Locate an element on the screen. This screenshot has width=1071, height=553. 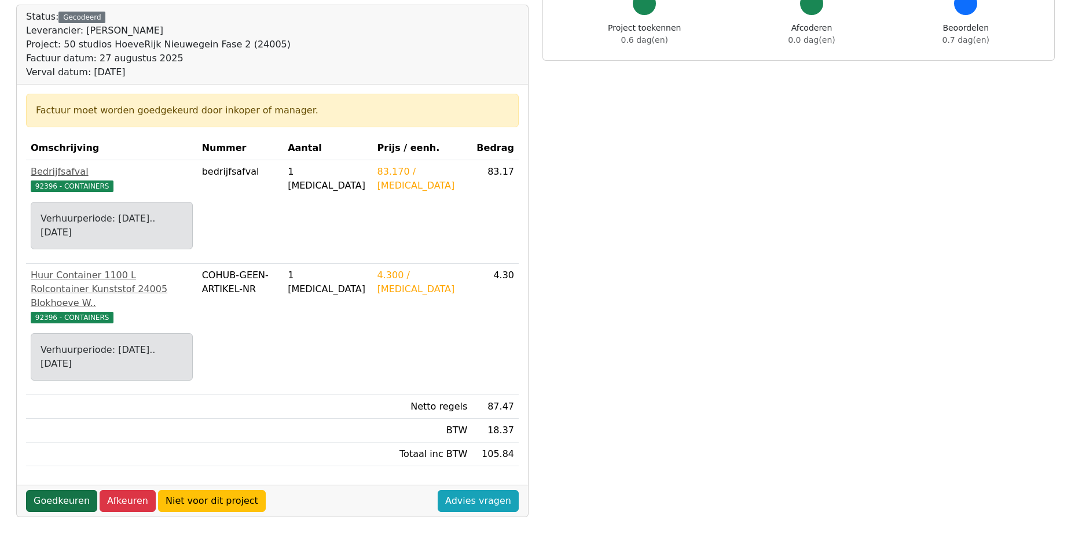
td: COHUB-GEEN-ARTIKEL-NR is located at coordinates (240, 329).